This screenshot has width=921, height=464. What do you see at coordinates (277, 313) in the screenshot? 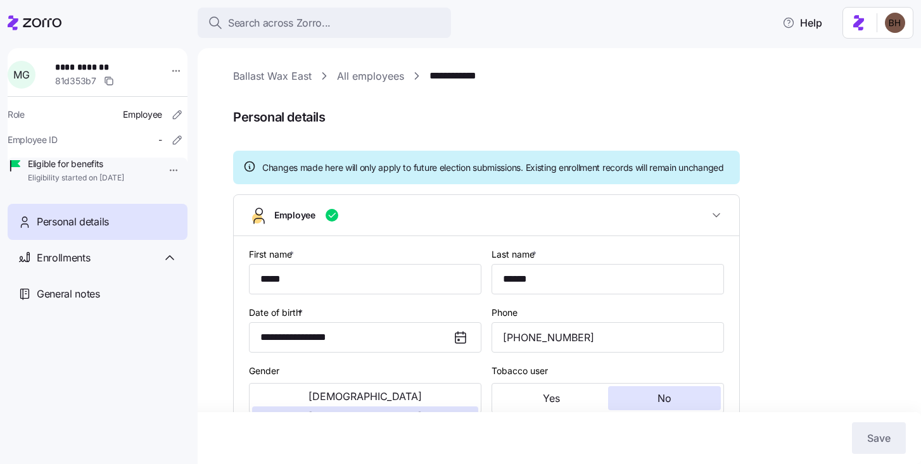
I see `label: Date of birth` at bounding box center [277, 313].